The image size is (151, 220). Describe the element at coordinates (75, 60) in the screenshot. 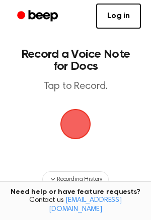

I see `h1: Record a Voice Note for Docs` at that location.